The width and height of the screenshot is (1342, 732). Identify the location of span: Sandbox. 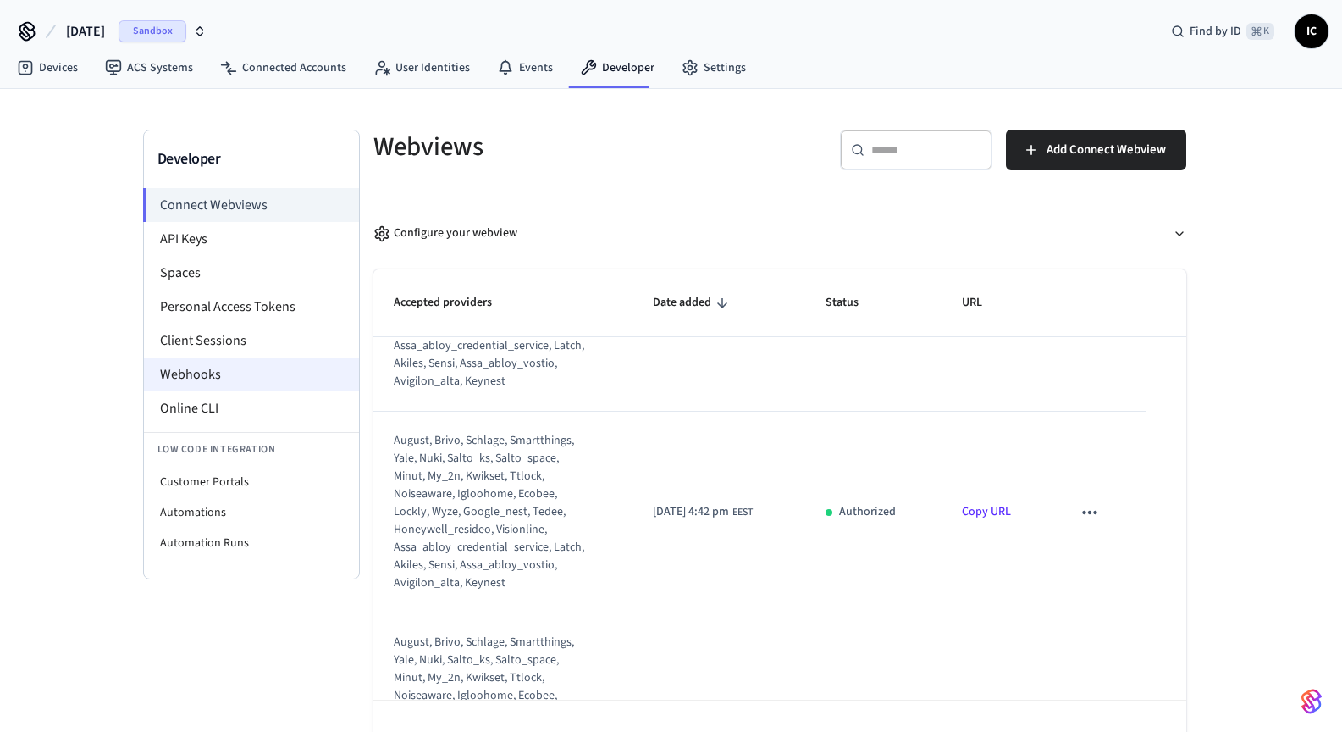
(152, 31).